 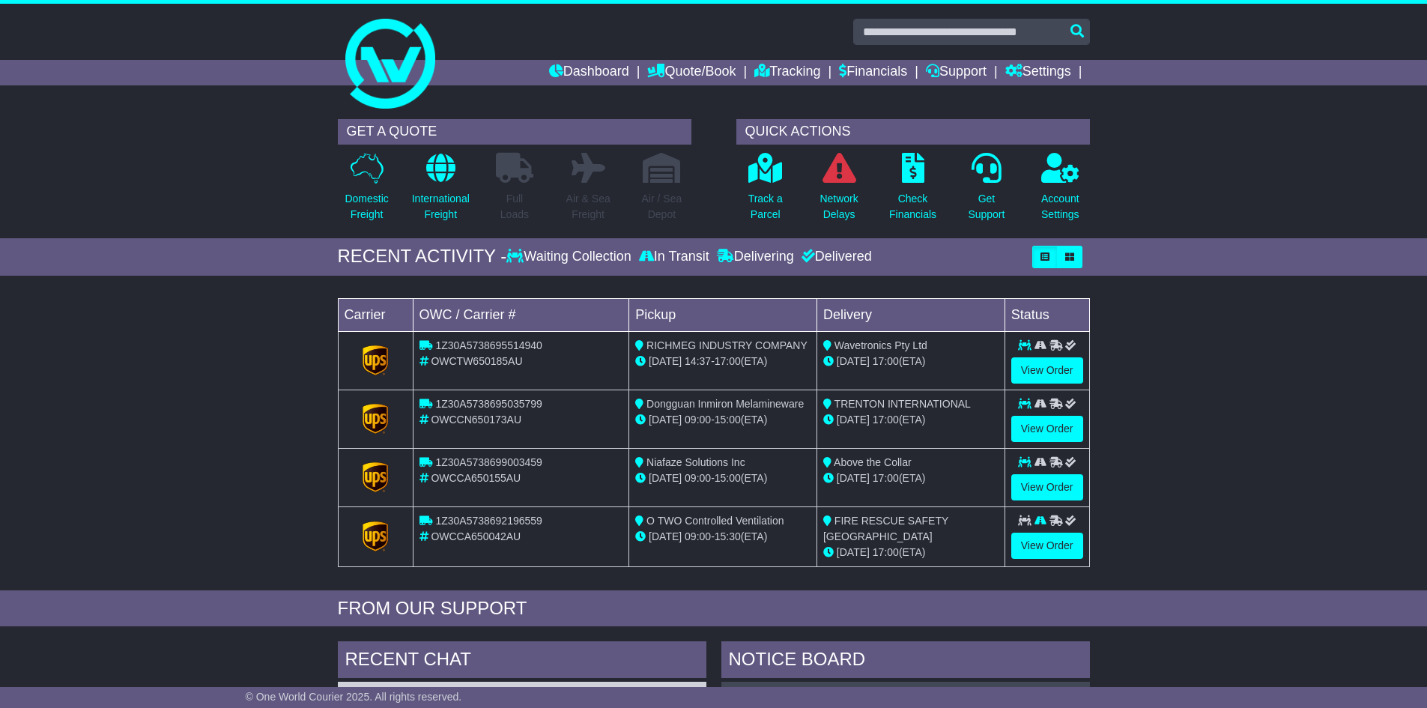 I want to click on a: Track aParcel, so click(x=766, y=191).